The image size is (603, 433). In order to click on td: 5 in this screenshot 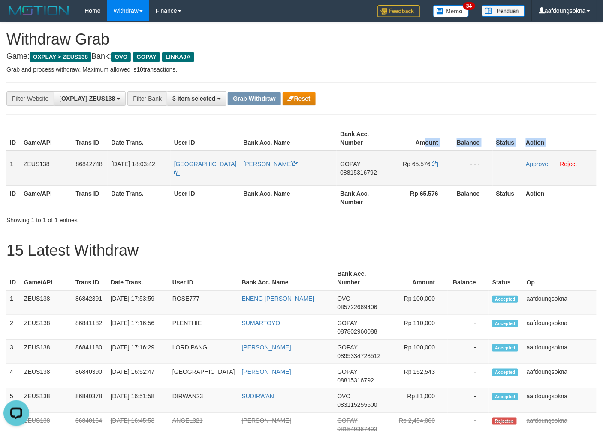, I will do `click(13, 401)`.